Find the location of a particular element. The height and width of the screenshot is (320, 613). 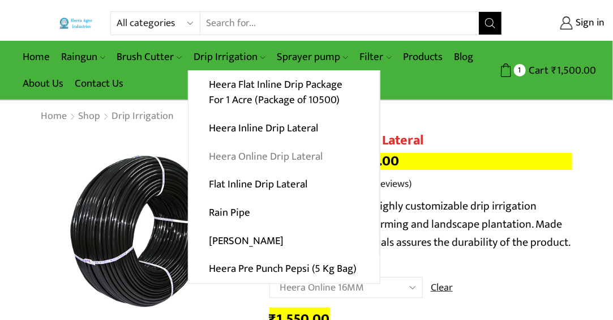

a: About Us is located at coordinates (43, 83).